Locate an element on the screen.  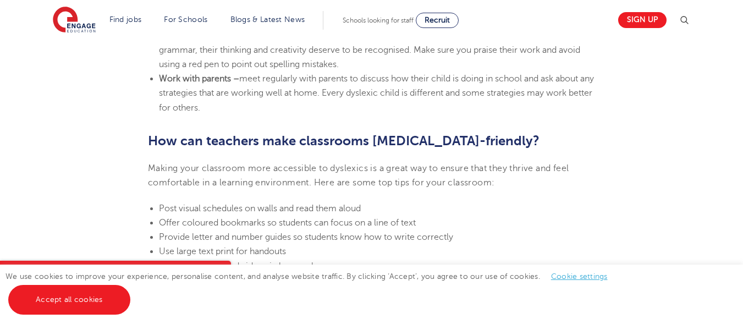
span: whilst dyslexic students may struggle with spelling and grammar, their thinking and creativity de... is located at coordinates (370, 49).